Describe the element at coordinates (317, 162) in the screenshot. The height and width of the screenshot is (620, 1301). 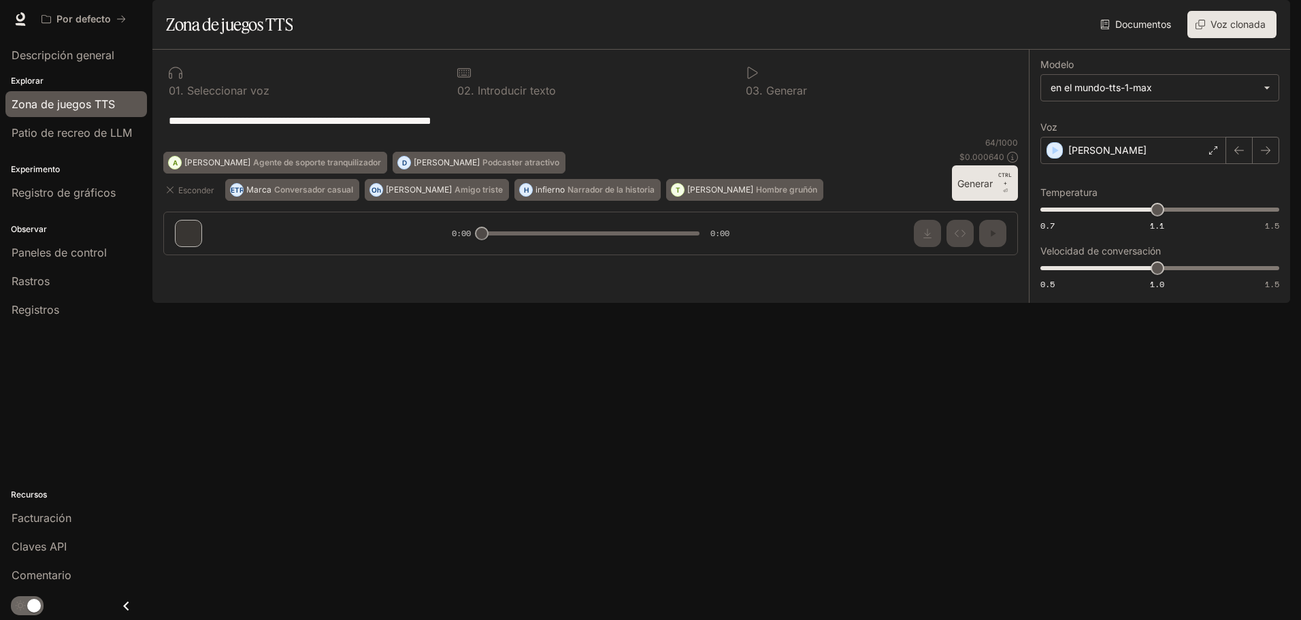
I see `font: Agente de soporte tranquilizador` at that location.